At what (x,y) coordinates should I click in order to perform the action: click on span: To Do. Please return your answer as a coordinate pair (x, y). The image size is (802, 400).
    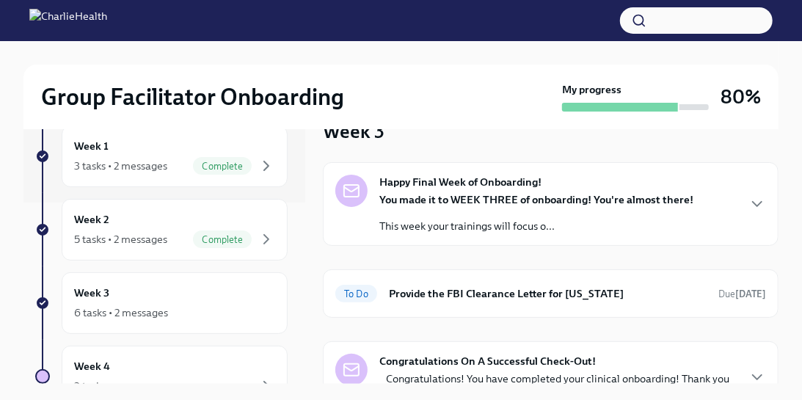
    Looking at the image, I should click on (356, 293).